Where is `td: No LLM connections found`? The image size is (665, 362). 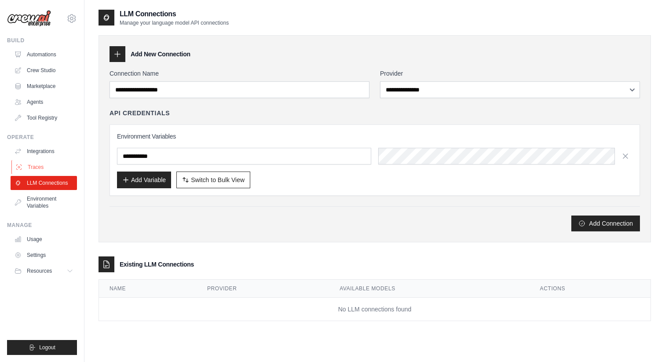 td: No LLM connections found is located at coordinates (375, 309).